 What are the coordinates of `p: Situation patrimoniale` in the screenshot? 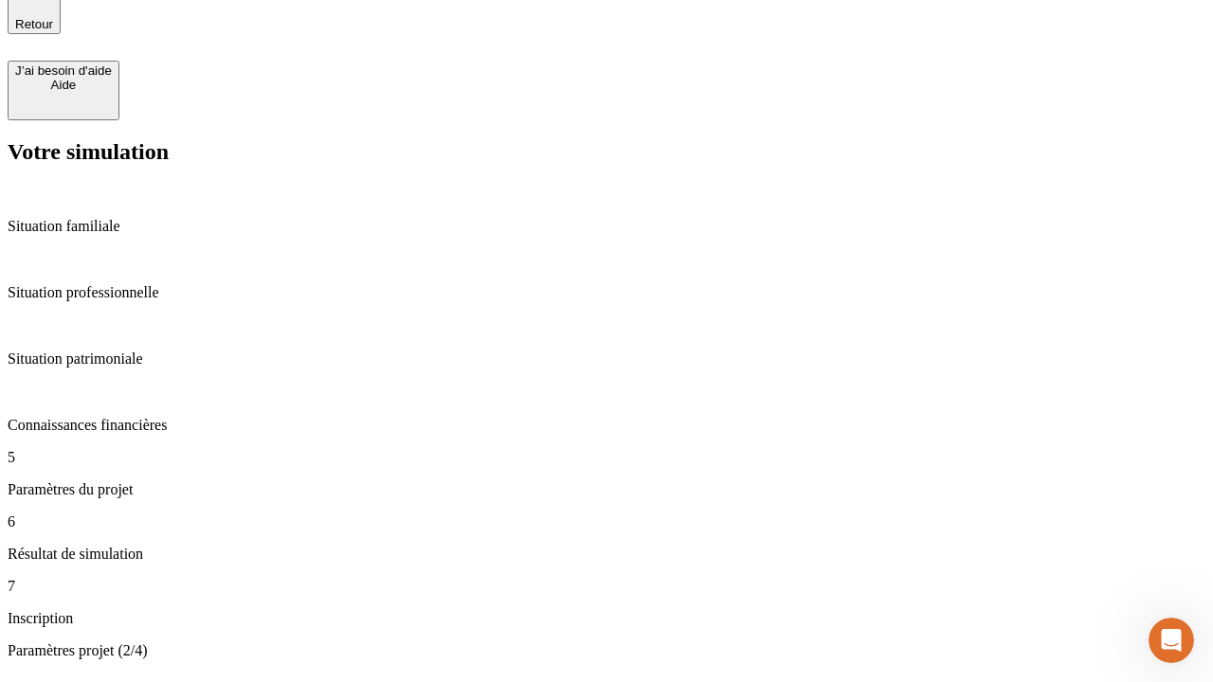 It's located at (606, 359).